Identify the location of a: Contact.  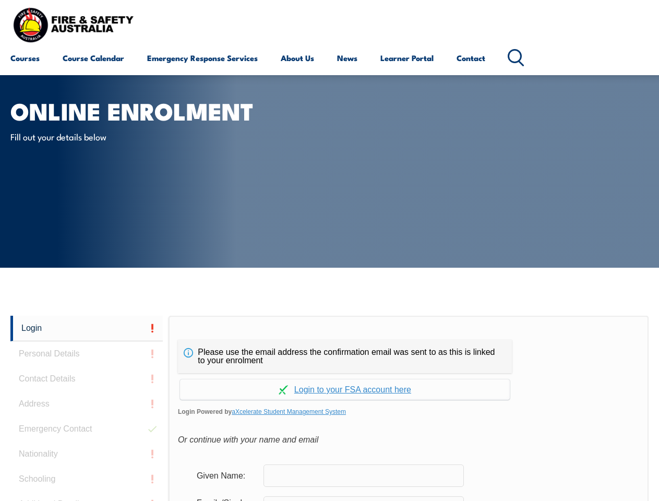
(471, 58).